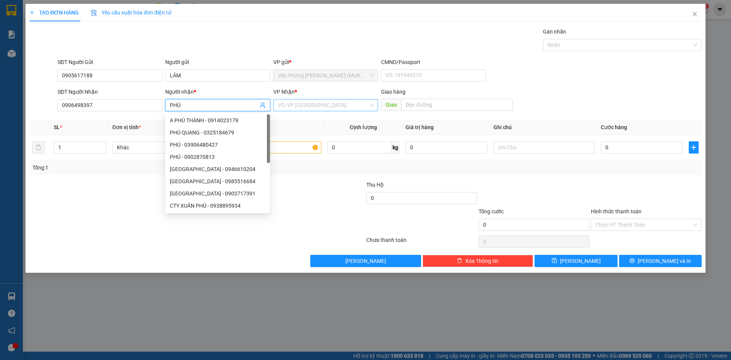 The image size is (731, 360). What do you see at coordinates (217, 132) in the screenshot?
I see `div: PHÚ QUANG - 0325184679` at bounding box center [217, 132].